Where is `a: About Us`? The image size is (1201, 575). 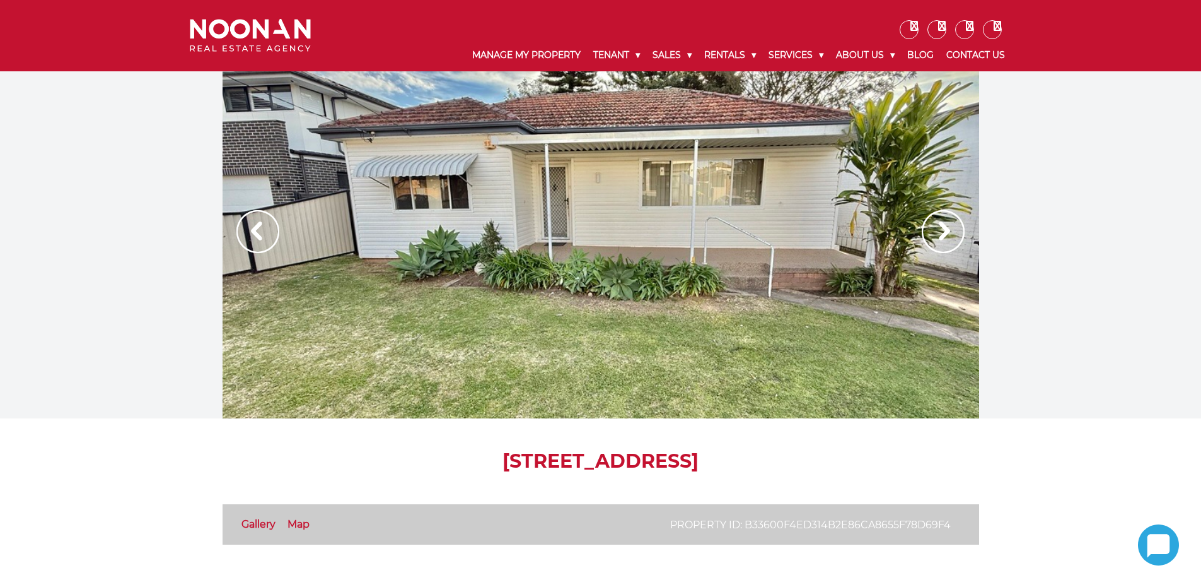
a: About Us is located at coordinates (865, 55).